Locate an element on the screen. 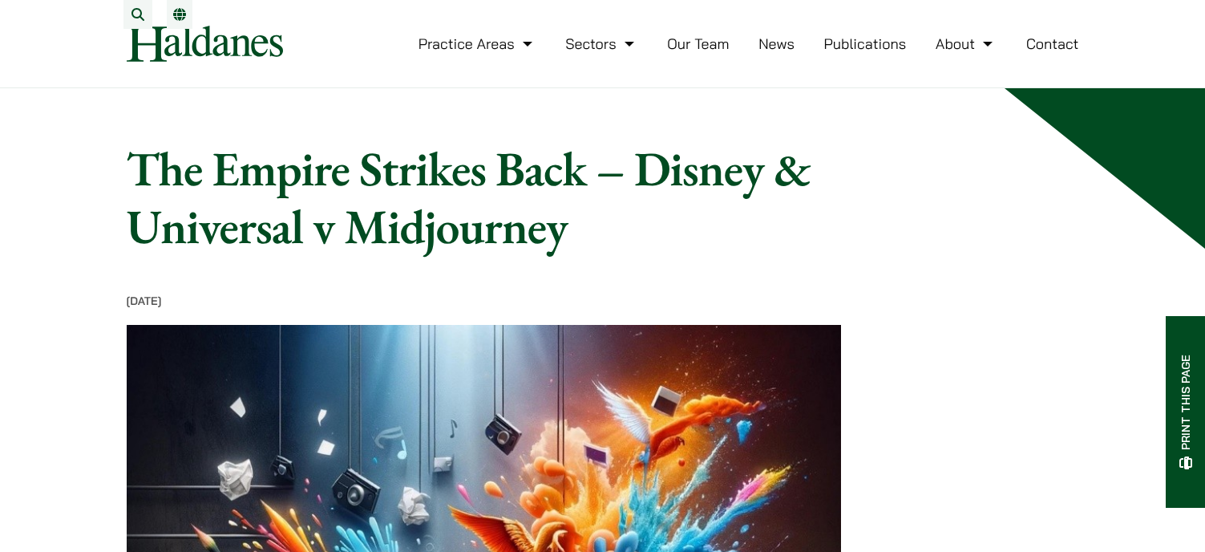  a: News is located at coordinates (776, 43).